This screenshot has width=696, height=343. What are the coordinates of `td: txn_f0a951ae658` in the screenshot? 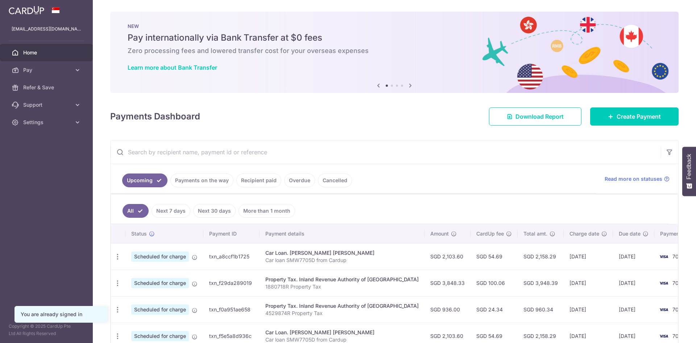 It's located at (231, 309).